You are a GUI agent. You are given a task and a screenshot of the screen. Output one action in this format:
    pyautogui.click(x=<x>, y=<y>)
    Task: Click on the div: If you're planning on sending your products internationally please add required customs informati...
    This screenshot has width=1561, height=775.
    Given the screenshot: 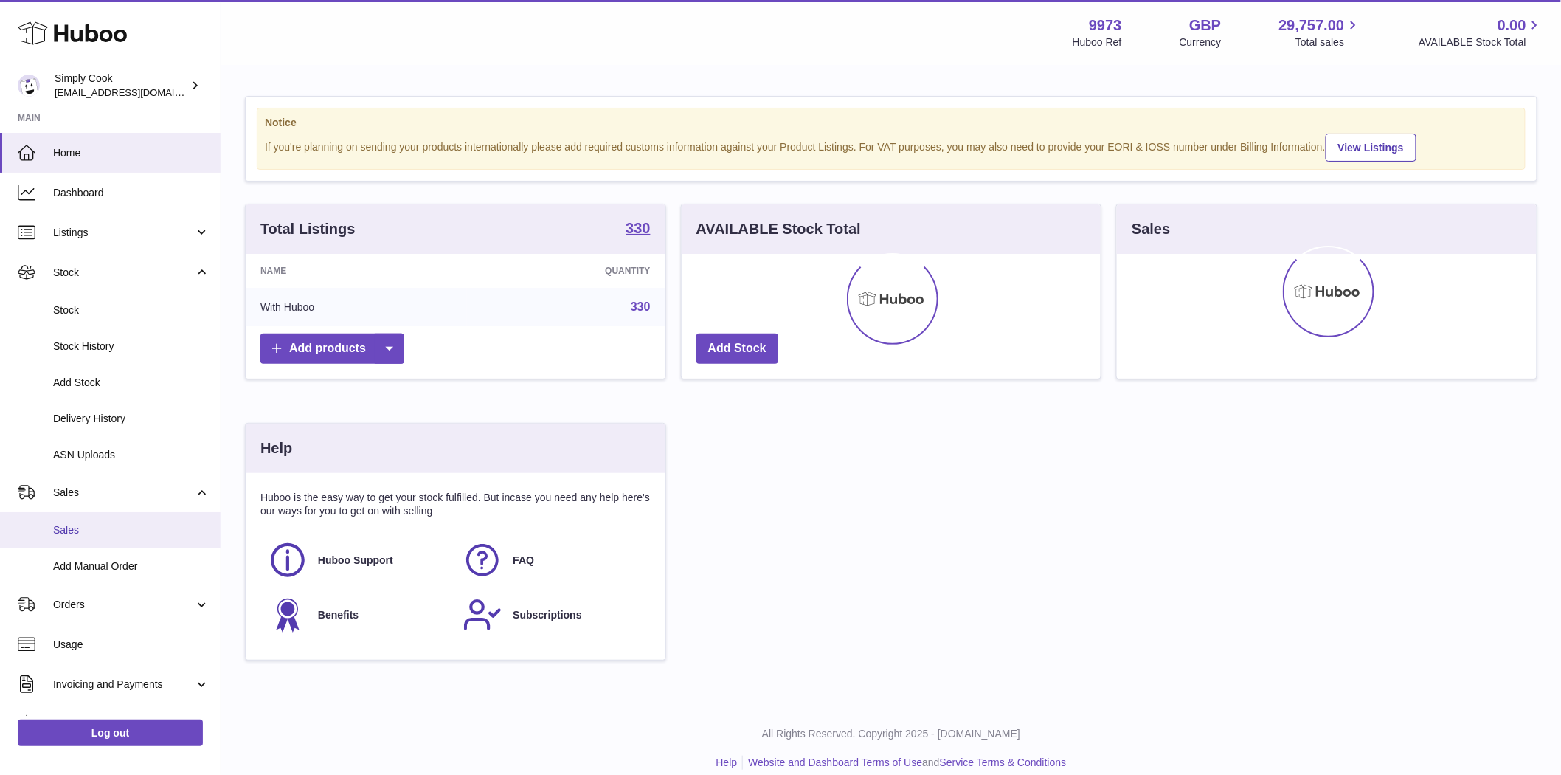 What is the action you would take?
    pyautogui.click(x=891, y=146)
    